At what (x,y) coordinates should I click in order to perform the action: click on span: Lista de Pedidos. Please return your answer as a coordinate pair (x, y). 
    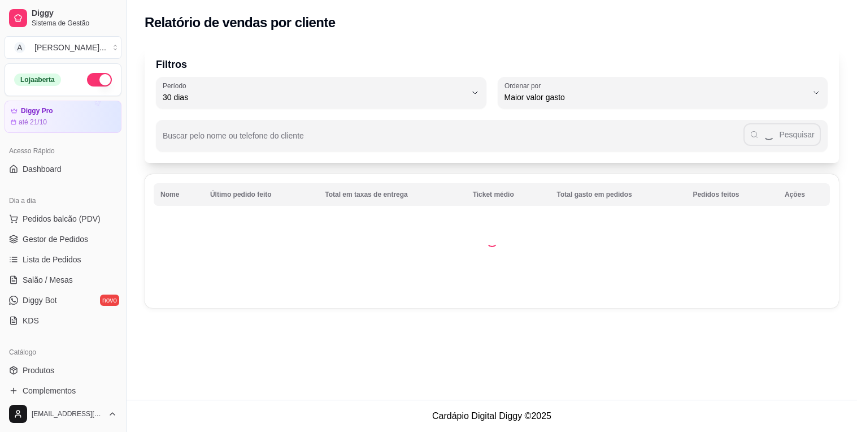
    Looking at the image, I should click on (52, 259).